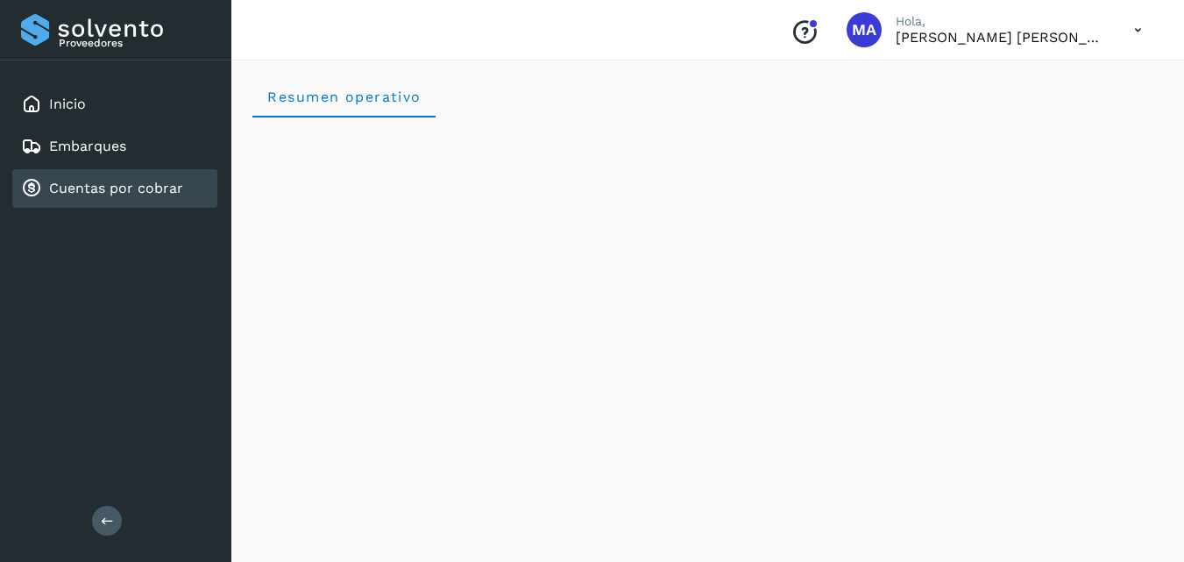  What do you see at coordinates (134, 43) in the screenshot?
I see `p: Proveedores` at bounding box center [134, 43].